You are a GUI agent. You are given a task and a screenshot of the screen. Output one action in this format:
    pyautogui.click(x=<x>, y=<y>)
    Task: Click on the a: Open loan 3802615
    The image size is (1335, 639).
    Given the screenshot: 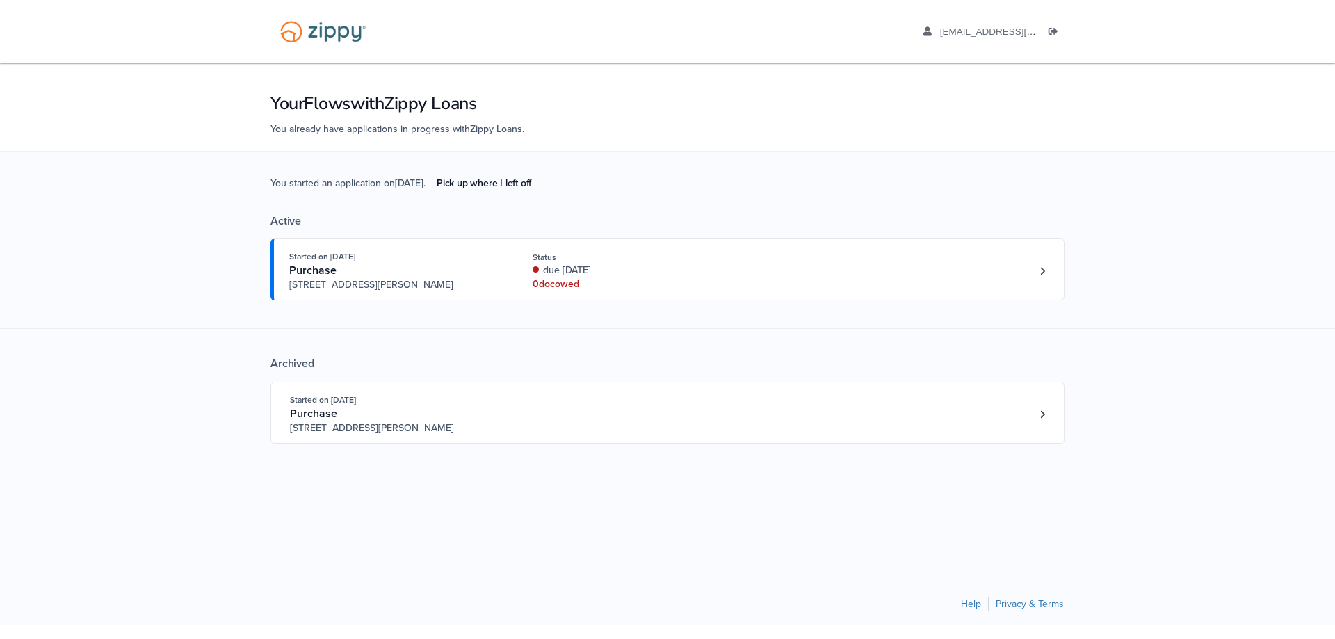 What is the action you would take?
    pyautogui.click(x=667, y=412)
    